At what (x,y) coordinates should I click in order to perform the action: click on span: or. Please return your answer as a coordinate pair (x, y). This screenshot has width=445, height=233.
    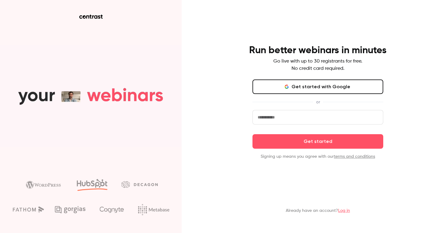
    Looking at the image, I should click on (318, 102).